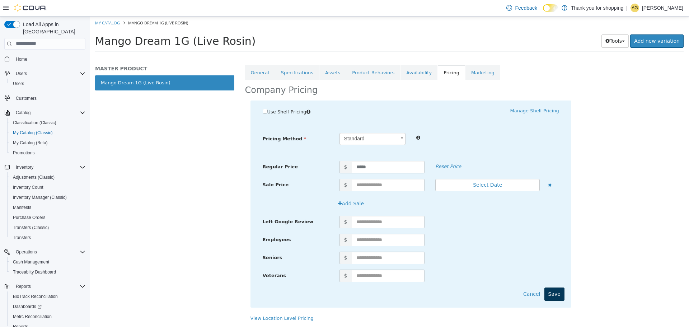 The height and width of the screenshot is (327, 689). What do you see at coordinates (31, 262) in the screenshot?
I see `span: Cash Management` at bounding box center [31, 262].